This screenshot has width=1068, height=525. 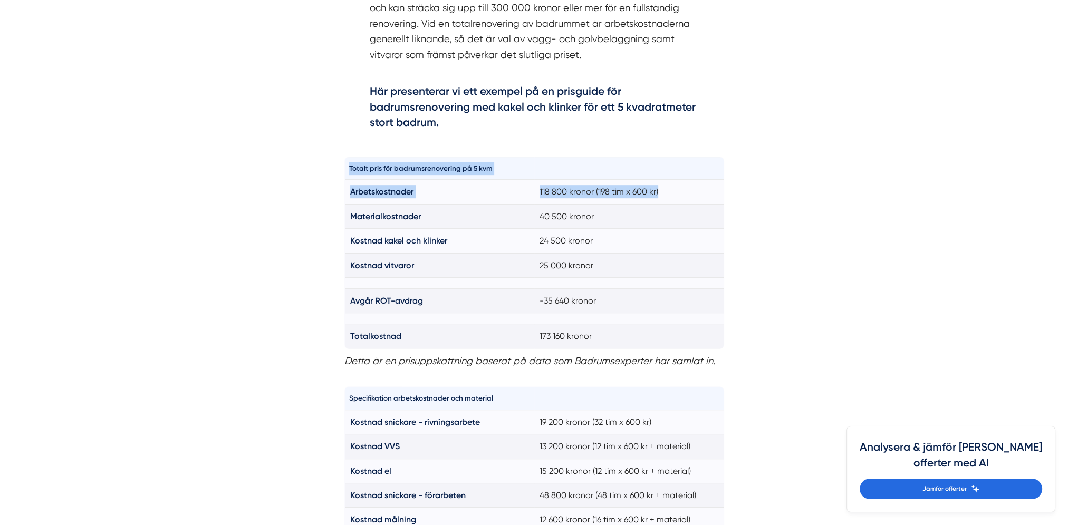 What do you see at coordinates (399, 240) in the screenshot?
I see `strong: Kostnad kakel och klinker` at bounding box center [399, 240].